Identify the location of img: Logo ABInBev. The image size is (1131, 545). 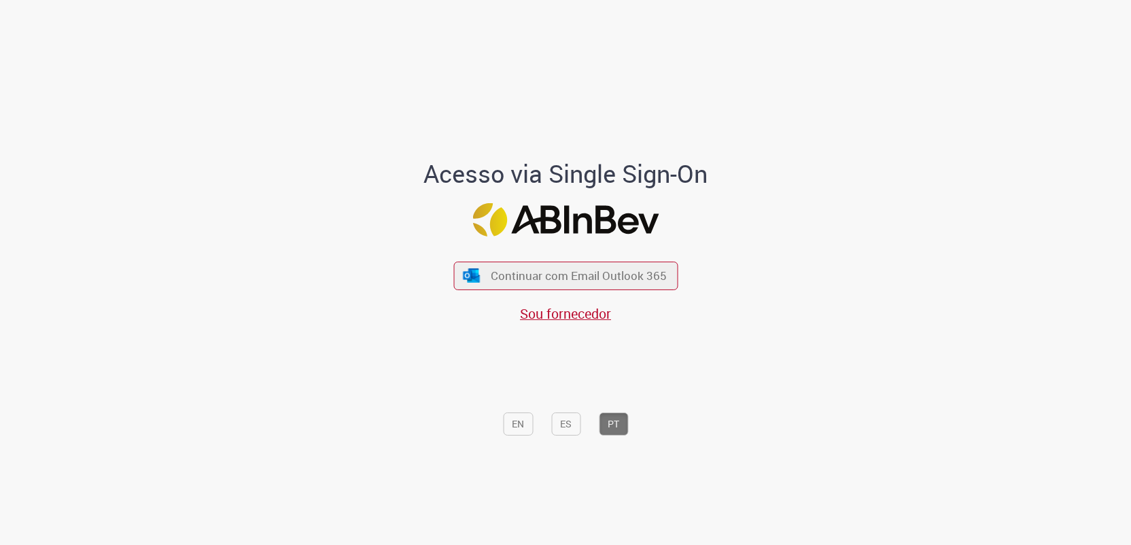
(566, 220).